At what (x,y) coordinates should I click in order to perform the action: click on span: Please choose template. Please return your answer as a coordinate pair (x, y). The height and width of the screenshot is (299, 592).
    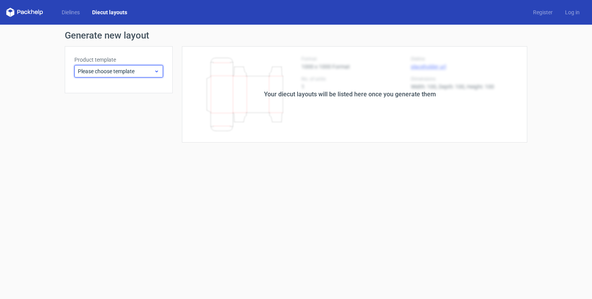
    Looking at the image, I should click on (116, 71).